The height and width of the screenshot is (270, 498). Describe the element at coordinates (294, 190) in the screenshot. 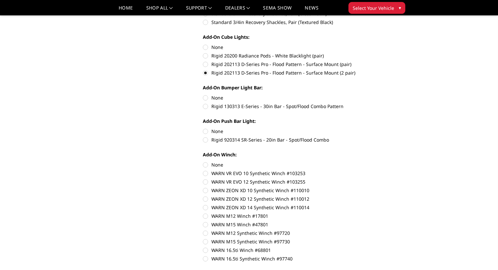

I see `label: WARN ZEON XD 10 Synthetic Winch #110010` at that location.